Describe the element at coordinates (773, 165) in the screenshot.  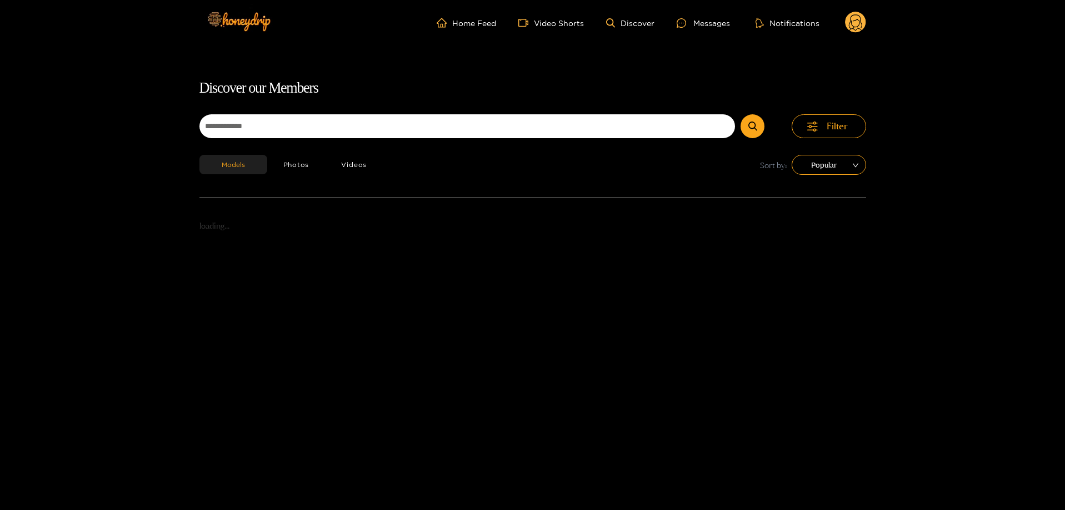
I see `span: Sort by:` at that location.